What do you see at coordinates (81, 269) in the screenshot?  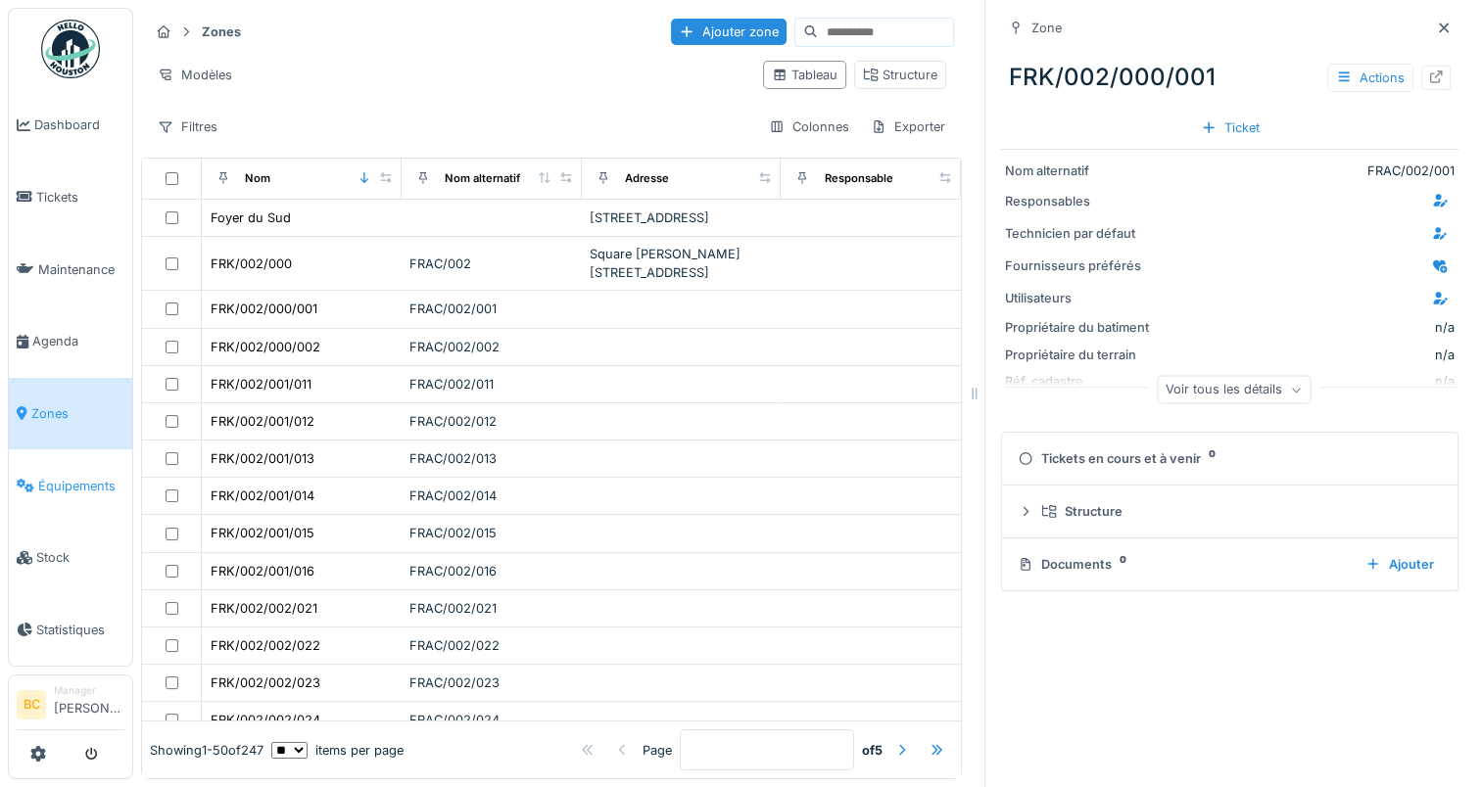 I see `span: Maintenance` at bounding box center [81, 269].